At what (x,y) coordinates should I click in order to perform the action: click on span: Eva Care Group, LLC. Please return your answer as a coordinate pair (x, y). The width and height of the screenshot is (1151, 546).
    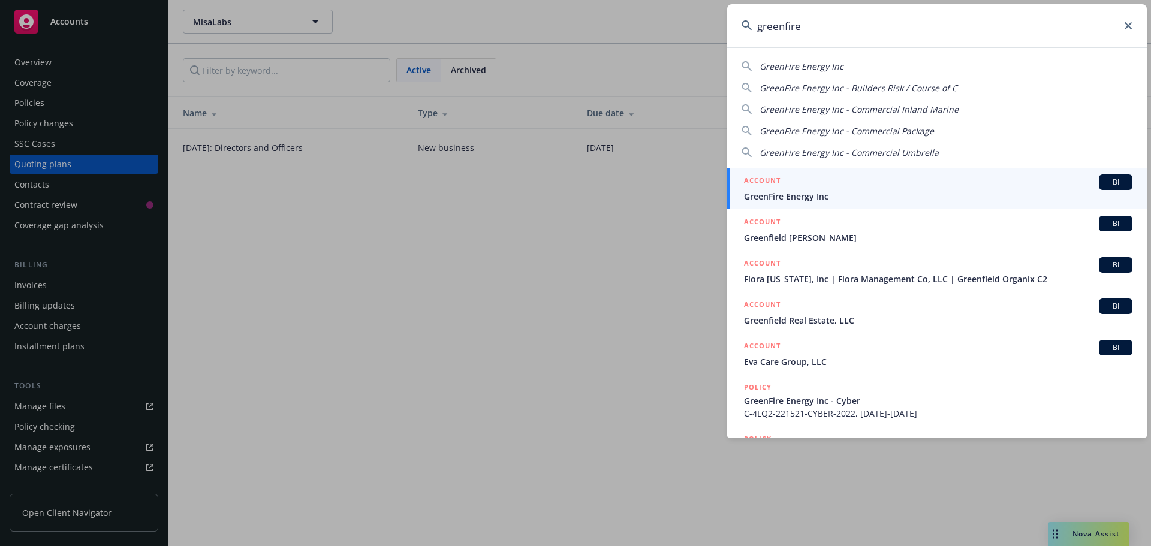
    Looking at the image, I should click on (938, 362).